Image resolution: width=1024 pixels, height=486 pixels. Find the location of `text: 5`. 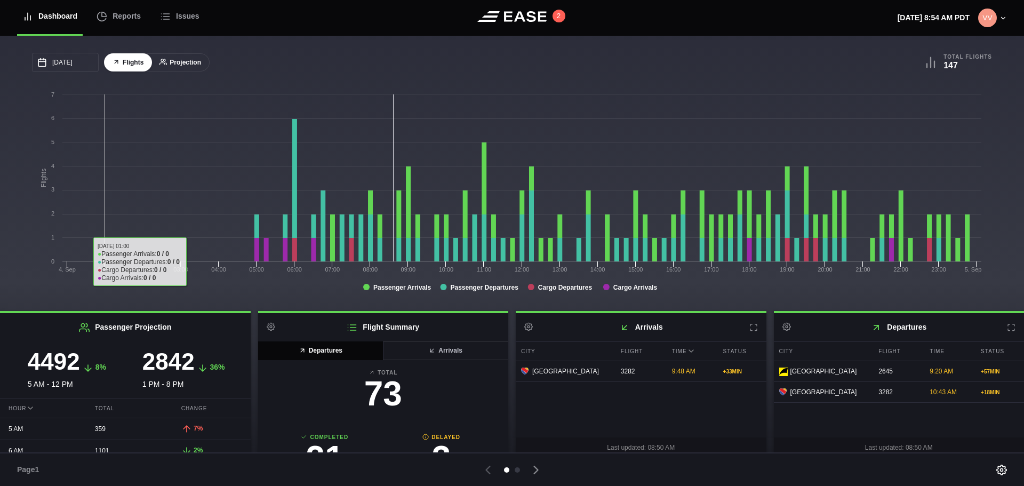

text: 5 is located at coordinates (53, 142).